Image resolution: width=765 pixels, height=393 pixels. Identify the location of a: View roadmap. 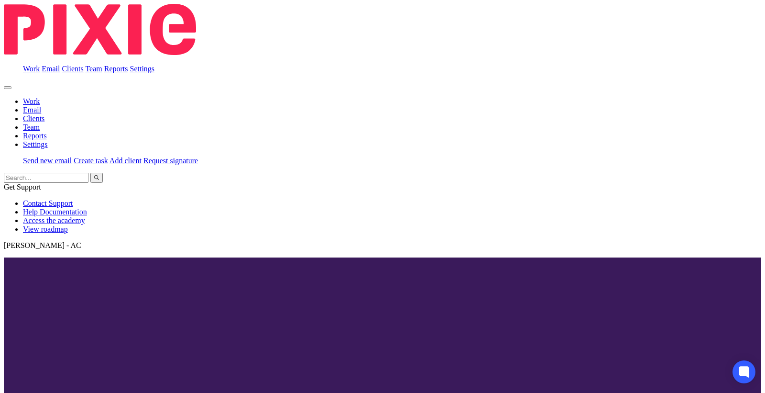
(45, 229).